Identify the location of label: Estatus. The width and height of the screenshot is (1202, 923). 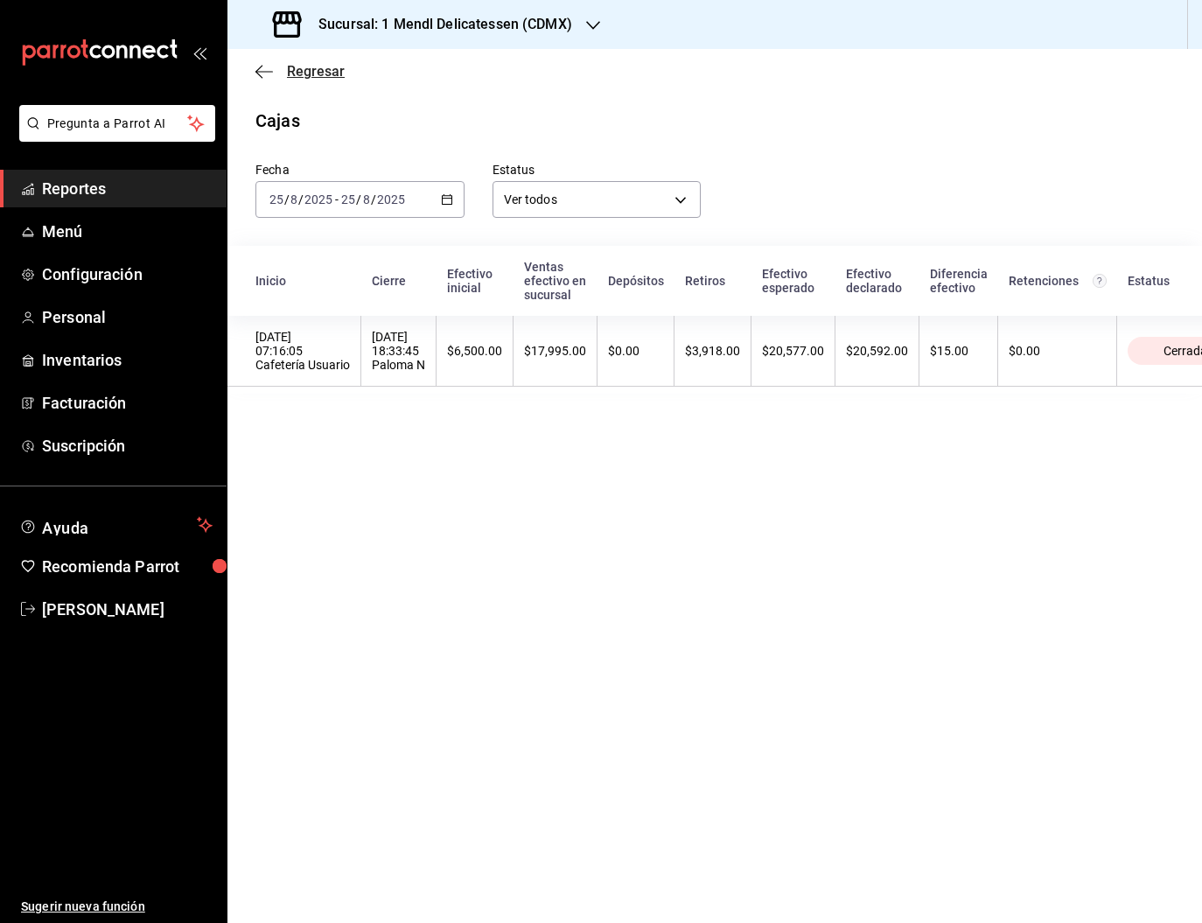
(597, 170).